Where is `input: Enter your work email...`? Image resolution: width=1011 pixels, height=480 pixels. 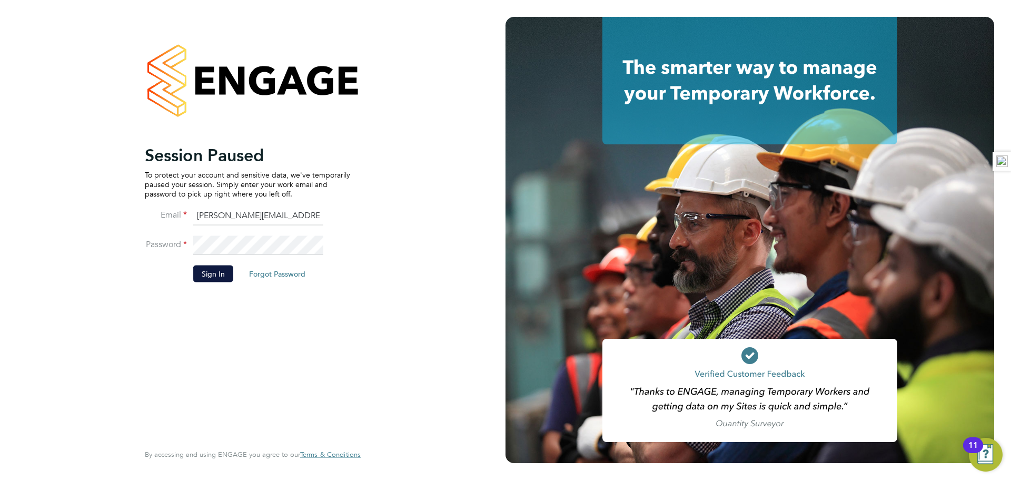 input: Enter your work email... is located at coordinates (258, 216).